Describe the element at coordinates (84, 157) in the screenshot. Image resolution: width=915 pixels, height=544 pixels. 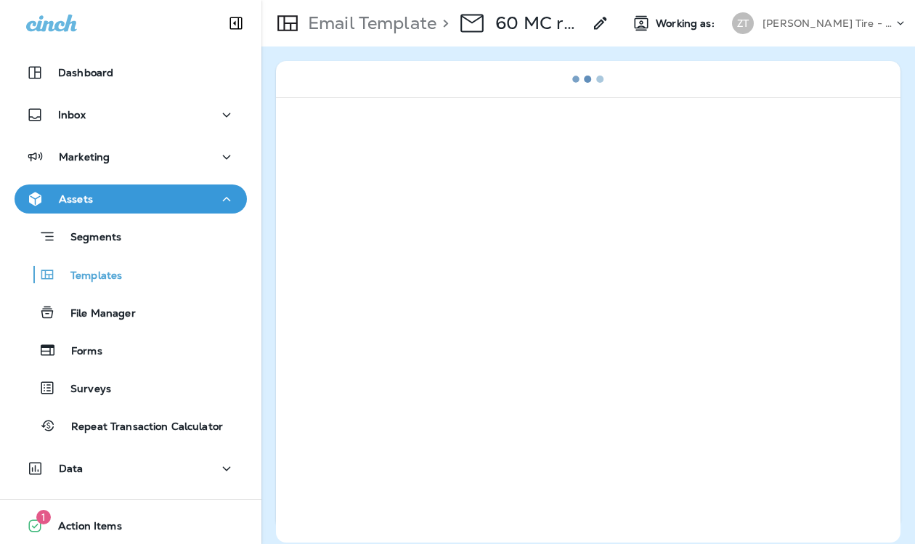
I see `p: Marketing` at that location.